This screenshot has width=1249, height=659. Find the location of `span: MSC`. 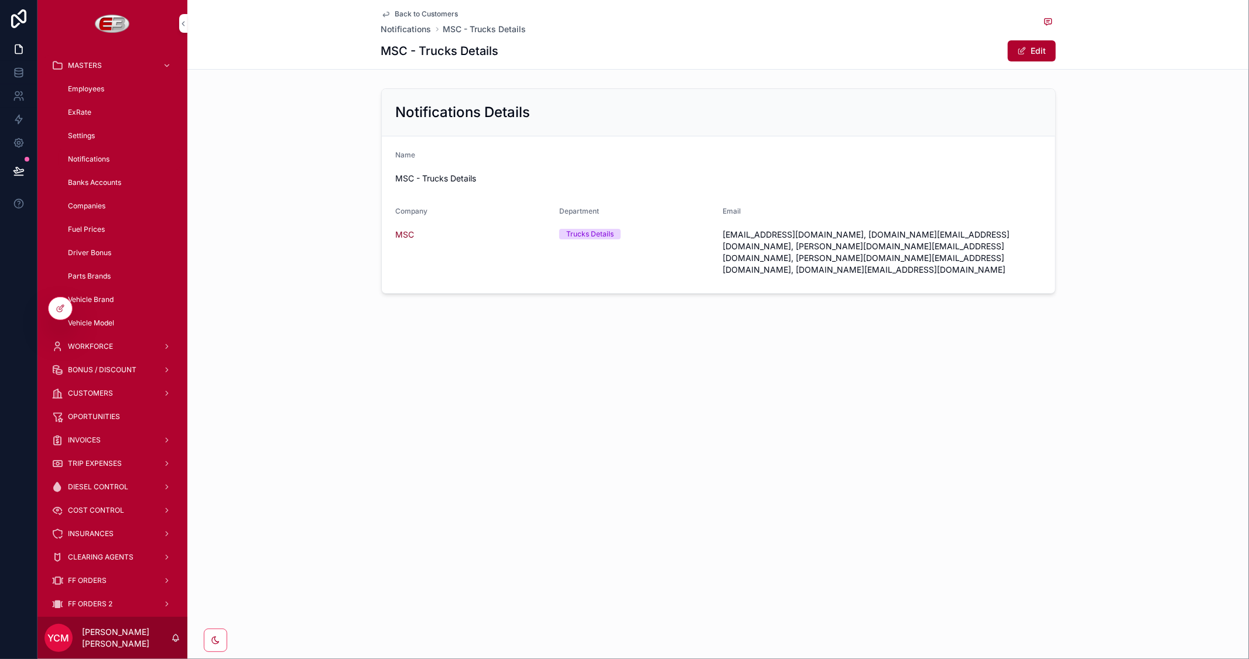

span: MSC is located at coordinates (405, 235).